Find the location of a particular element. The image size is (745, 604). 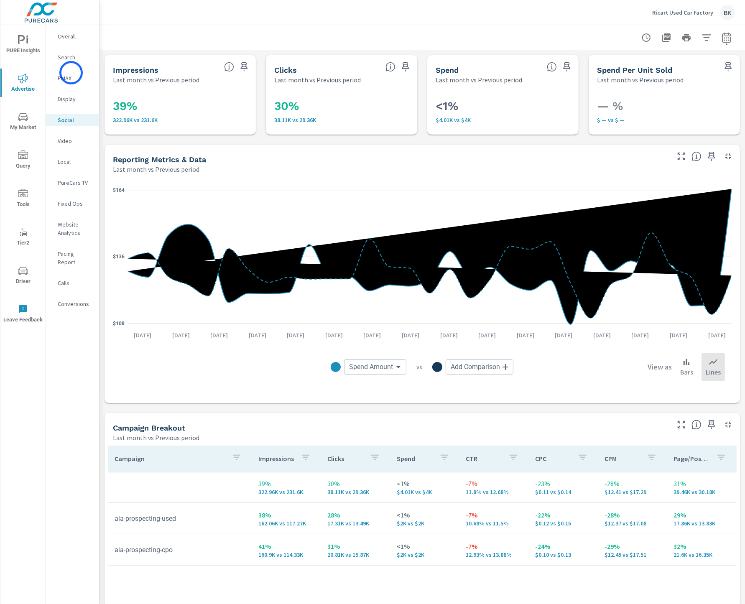

div: Fixed Ops is located at coordinates (72, 203).